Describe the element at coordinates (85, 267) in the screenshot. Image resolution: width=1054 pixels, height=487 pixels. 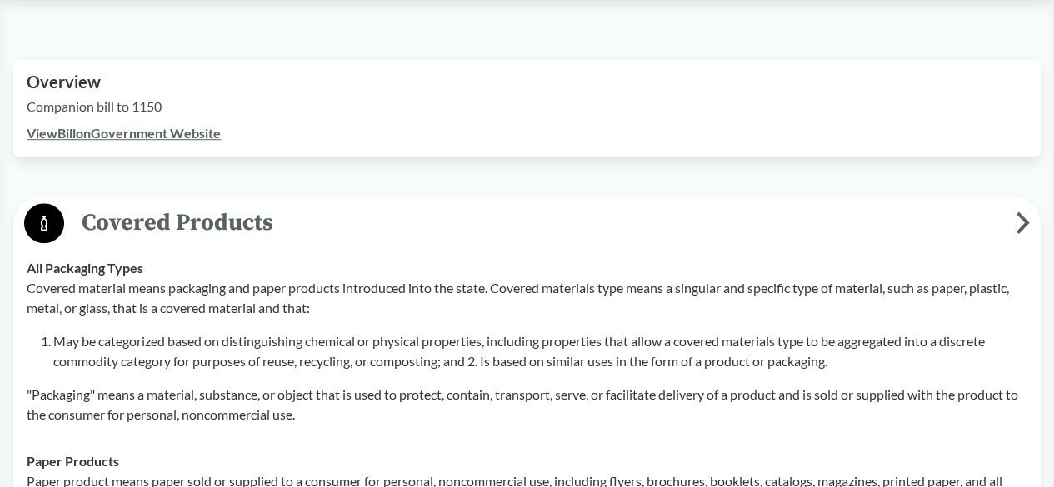
I see `strong: All Packaging Types` at that location.